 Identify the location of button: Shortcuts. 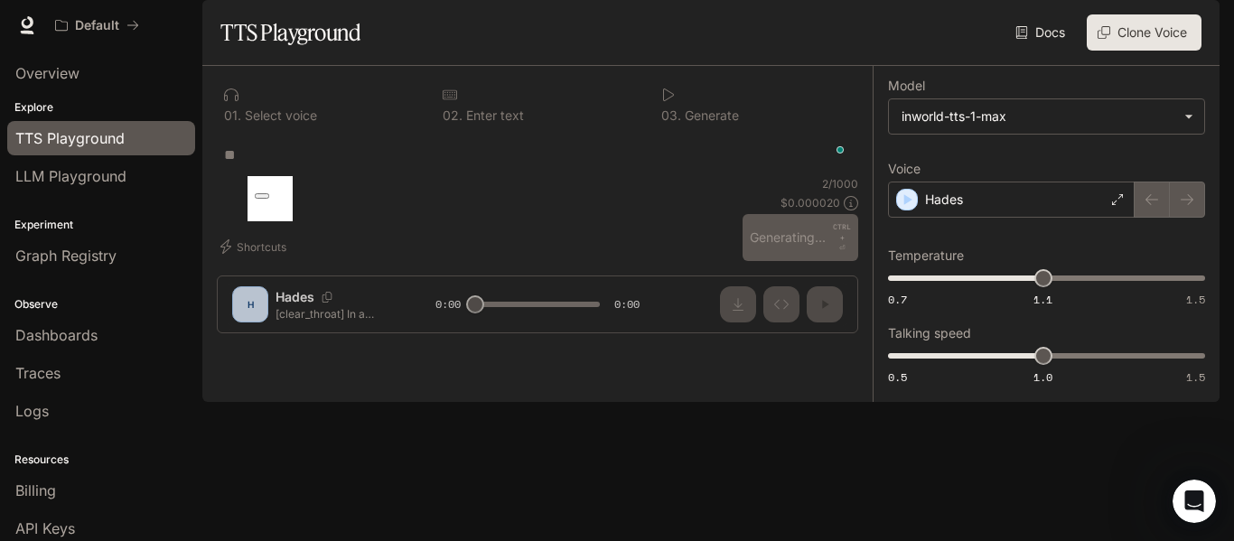
(255, 247).